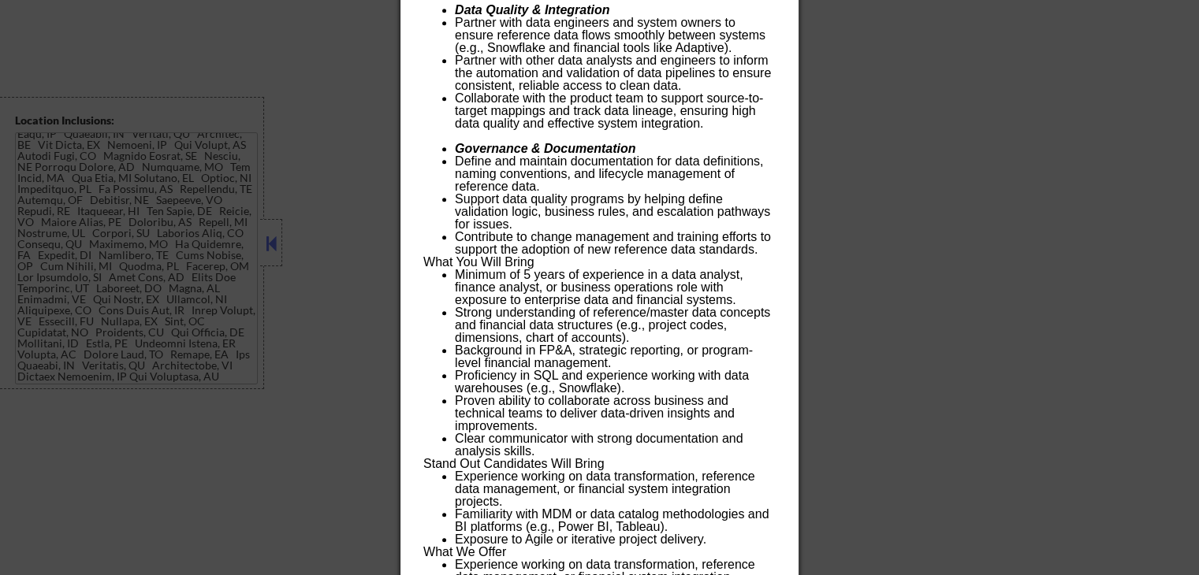  What do you see at coordinates (615, 540) in the screenshot?
I see `li: Exposure to Agile or iterative project delivery.` at bounding box center [615, 540].